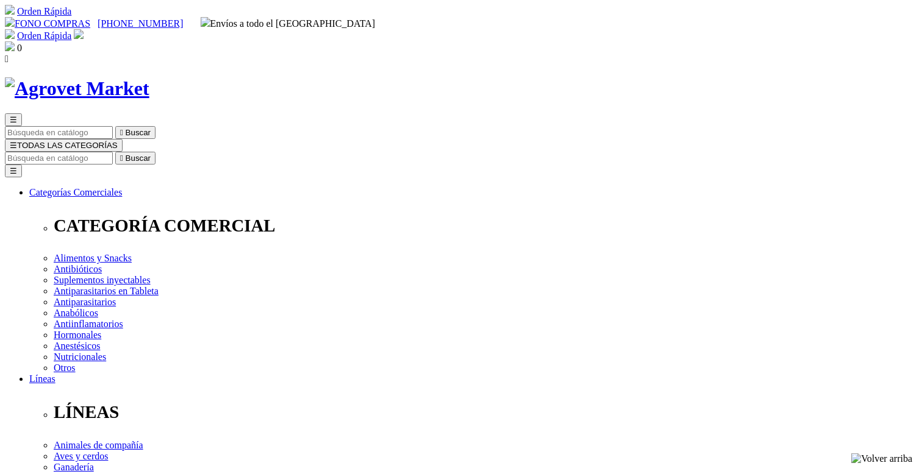 The height and width of the screenshot is (474, 922). What do you see at coordinates (76, 313) in the screenshot?
I see `a: Anabólicos` at bounding box center [76, 313].